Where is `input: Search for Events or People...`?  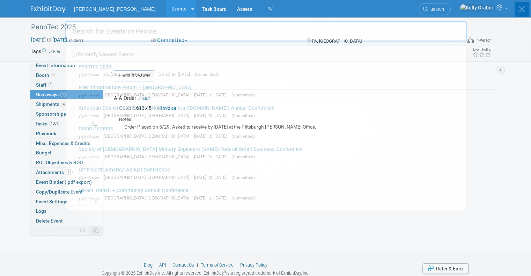 input: Search for Events or People... is located at coordinates (266, 31).